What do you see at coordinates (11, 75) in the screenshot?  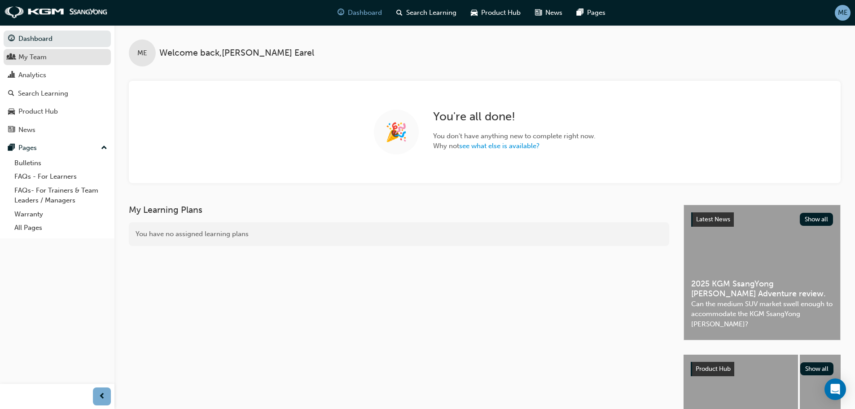 I see `span: chart-icon` at bounding box center [11, 75].